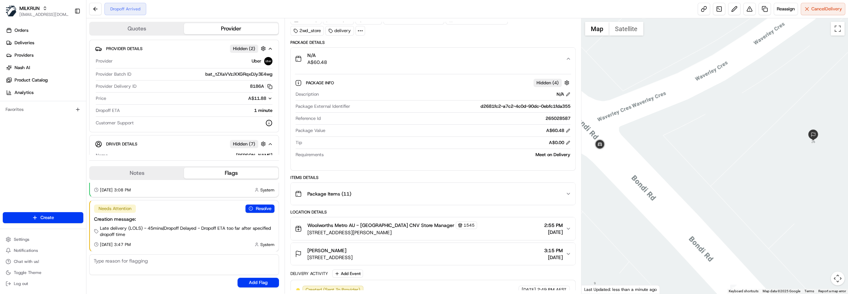  Describe the element at coordinates (268, 61) in the screenshot. I see `img: uber-new-logo.jpeg` at that location.